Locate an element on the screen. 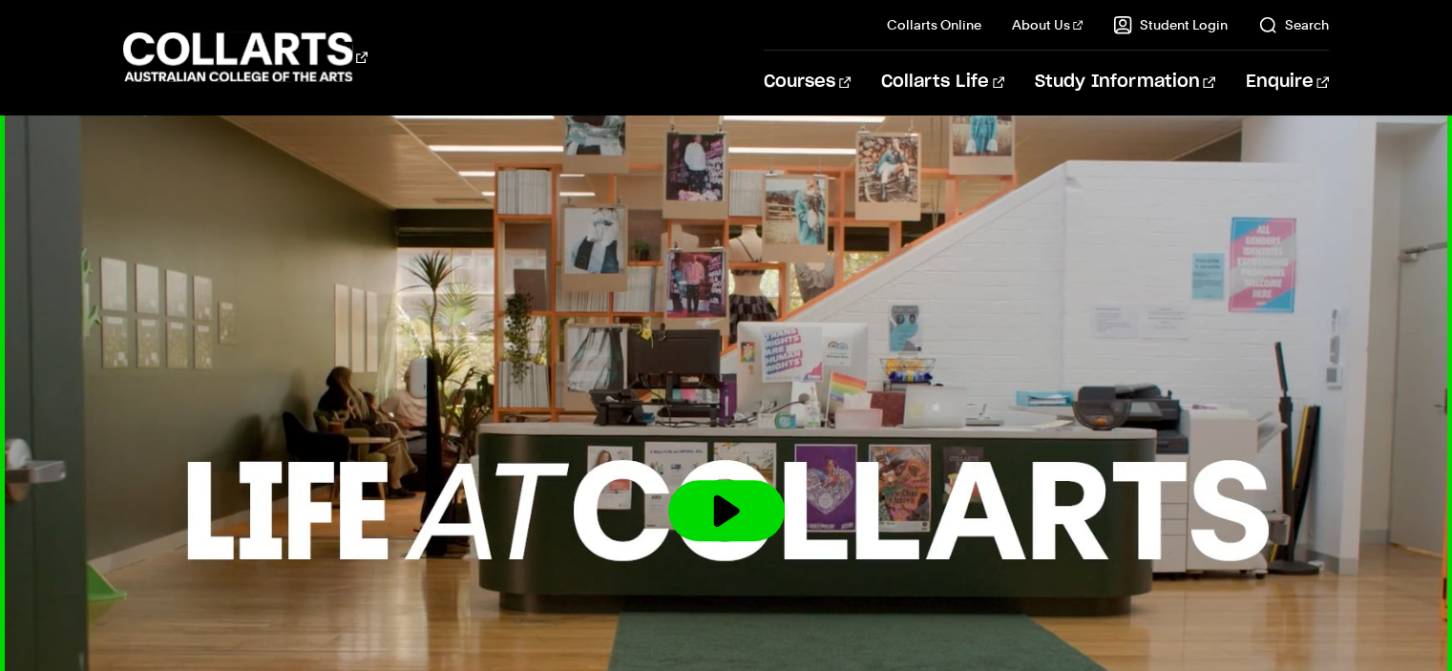  a: Courses is located at coordinates (806, 82).